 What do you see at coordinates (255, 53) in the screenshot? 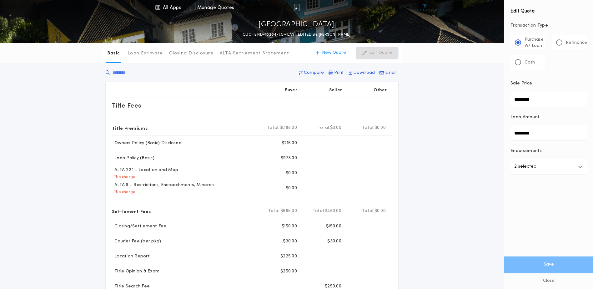
I see `p: ALTA Settlement Statement` at bounding box center [255, 53].